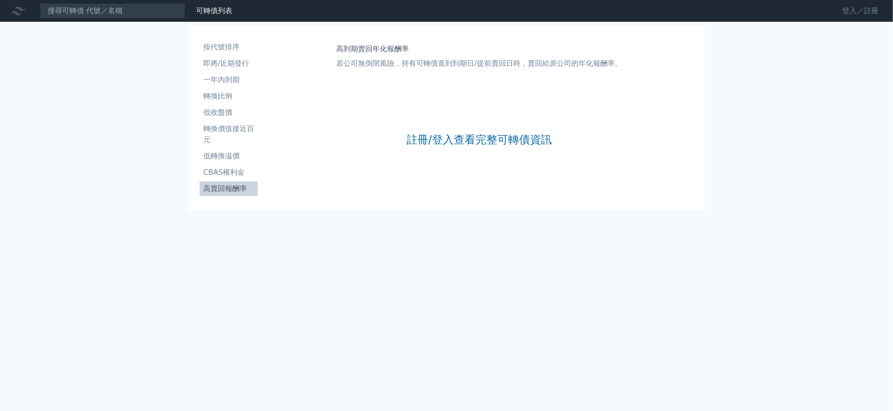  What do you see at coordinates (229, 64) in the screenshot?
I see `li: 即將/近期發行` at bounding box center [229, 64].